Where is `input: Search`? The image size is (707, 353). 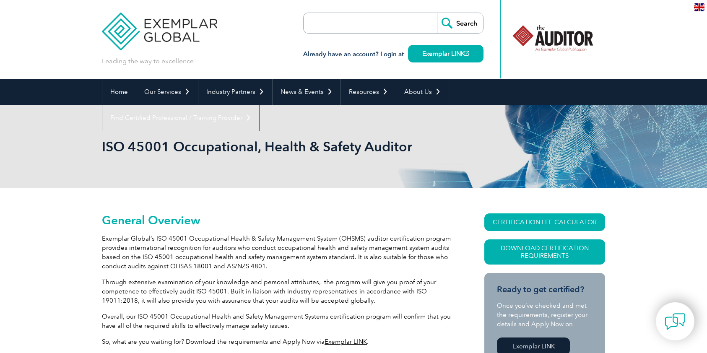
input: Search is located at coordinates (460, 23).